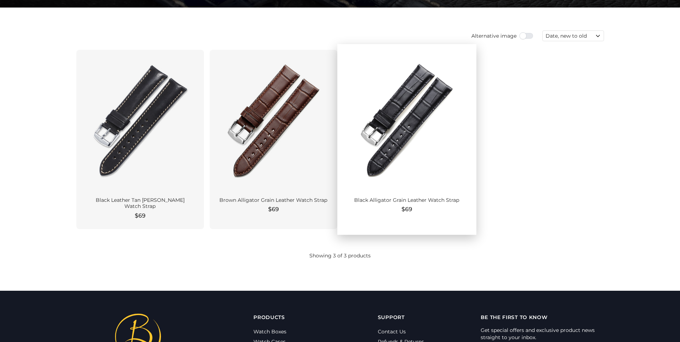 The height and width of the screenshot is (342, 680). What do you see at coordinates (494, 36) in the screenshot?
I see `span: Alternative image` at bounding box center [494, 36].